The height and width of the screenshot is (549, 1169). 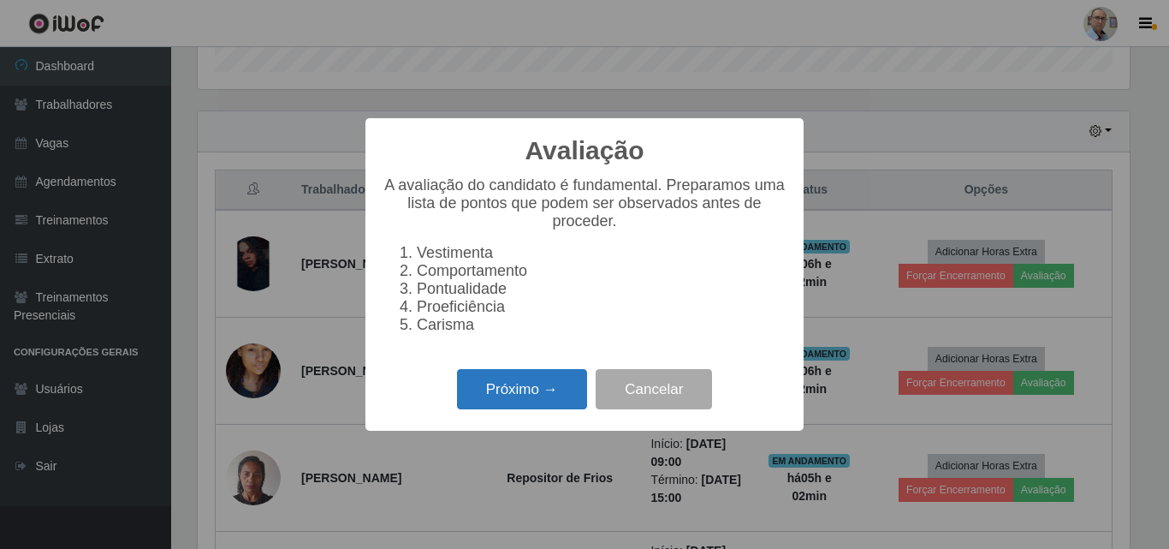 I want to click on h2: Avaliação, so click(x=585, y=151).